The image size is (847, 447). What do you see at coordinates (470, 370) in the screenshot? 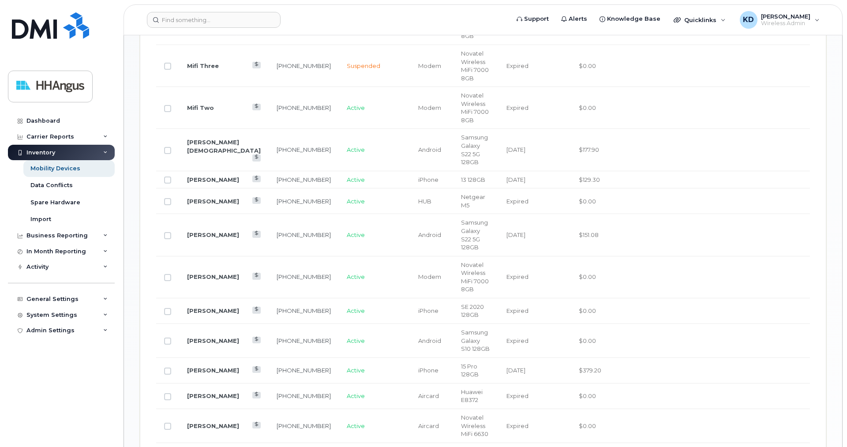
I see `span: 15 Pro 128GB` at bounding box center [470, 370].